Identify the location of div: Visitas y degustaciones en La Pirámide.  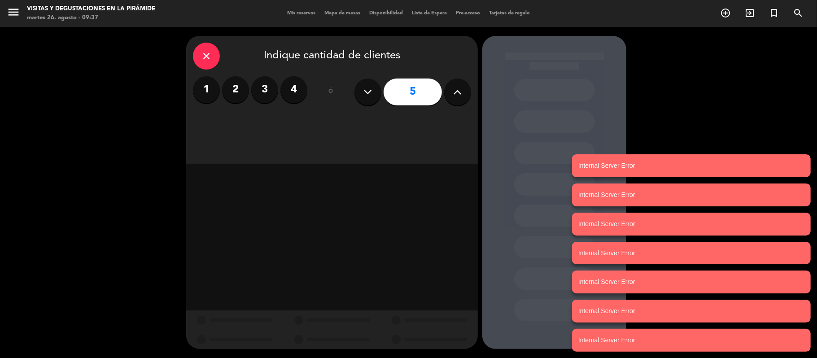
(91, 9).